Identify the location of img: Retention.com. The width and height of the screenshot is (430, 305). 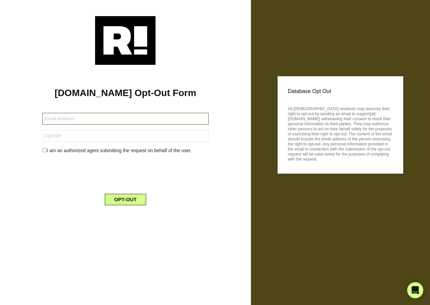
(125, 40).